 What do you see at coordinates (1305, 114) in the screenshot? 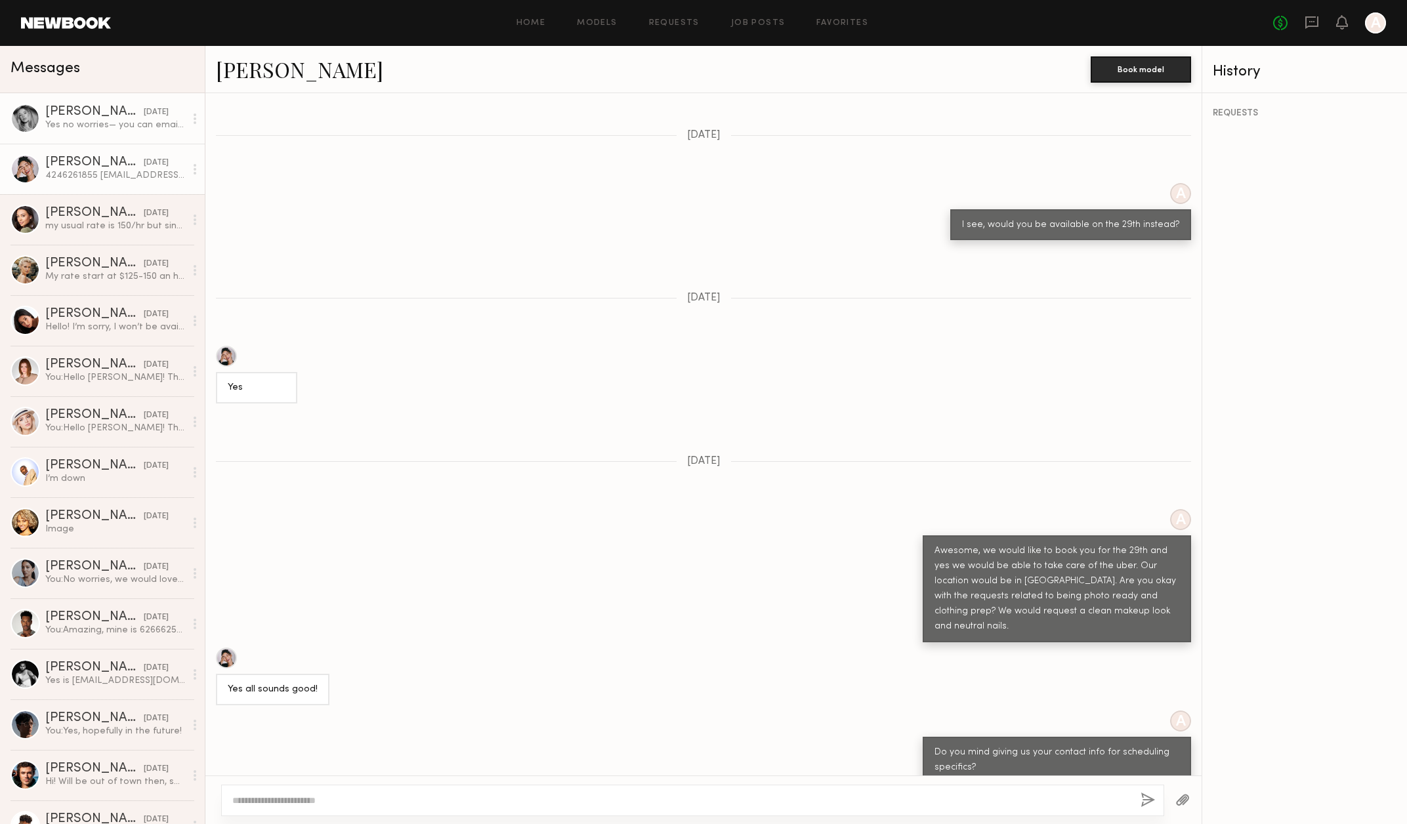
I see `div: REQUESTS` at bounding box center [1305, 114].